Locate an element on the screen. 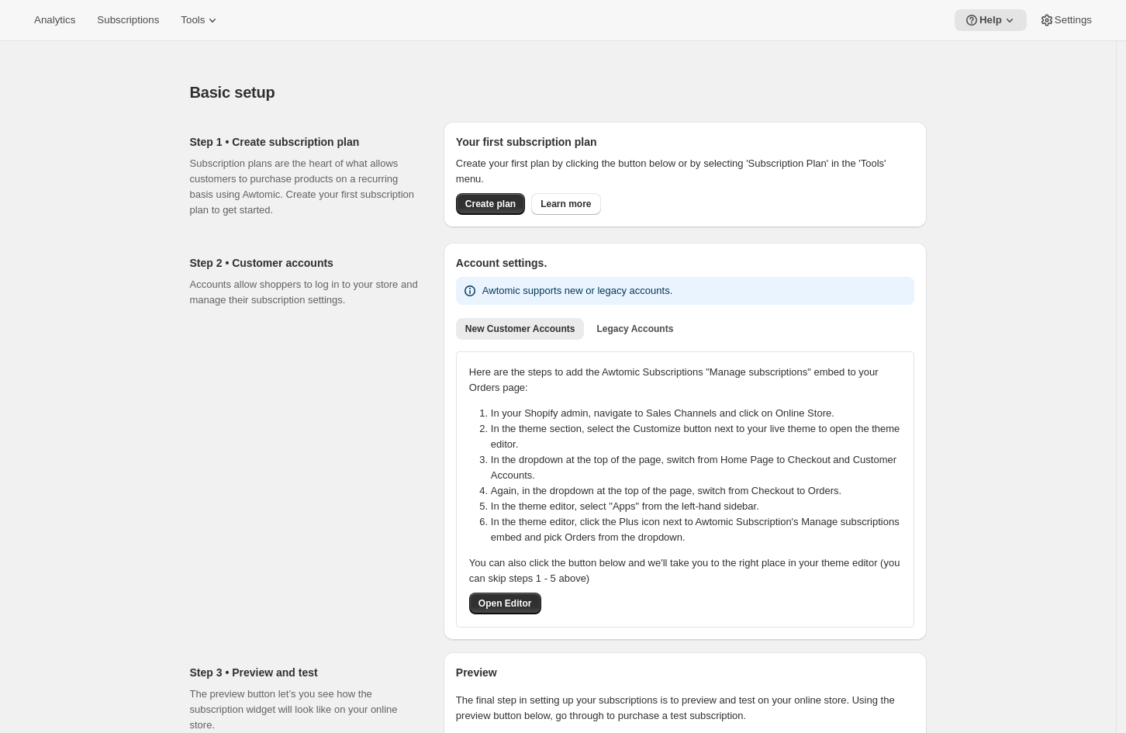 Image resolution: width=1126 pixels, height=733 pixels. li: In the theme section, select the Customize button next to your live theme to open the theme editor. is located at coordinates (700, 437).